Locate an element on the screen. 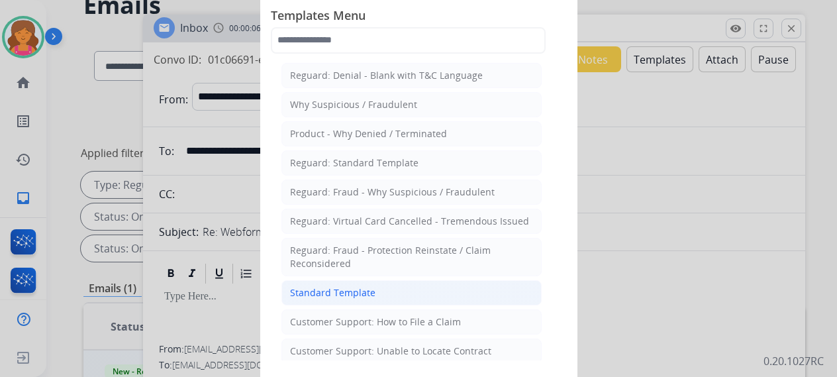 The image size is (837, 377). div: Reguard: Virtual Card Cancelled - Tremendous Issued is located at coordinates (409, 221).